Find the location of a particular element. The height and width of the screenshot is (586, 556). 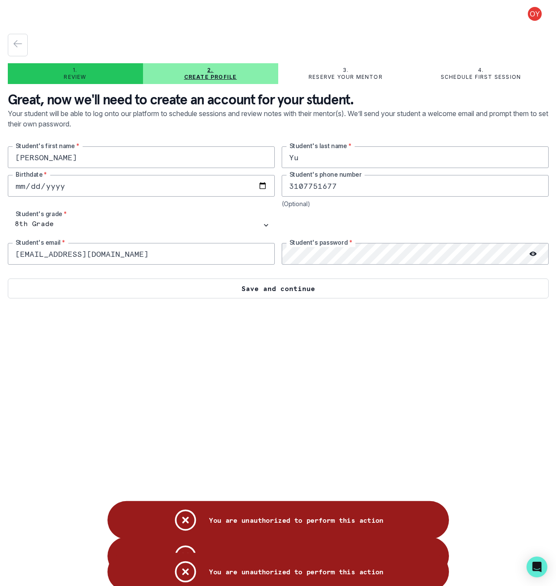

p: 1. is located at coordinates (75, 70).